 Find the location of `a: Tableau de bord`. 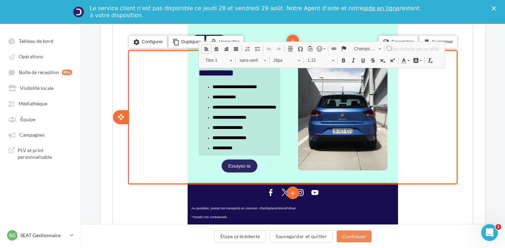

a: Tableau de bord is located at coordinates (40, 41).